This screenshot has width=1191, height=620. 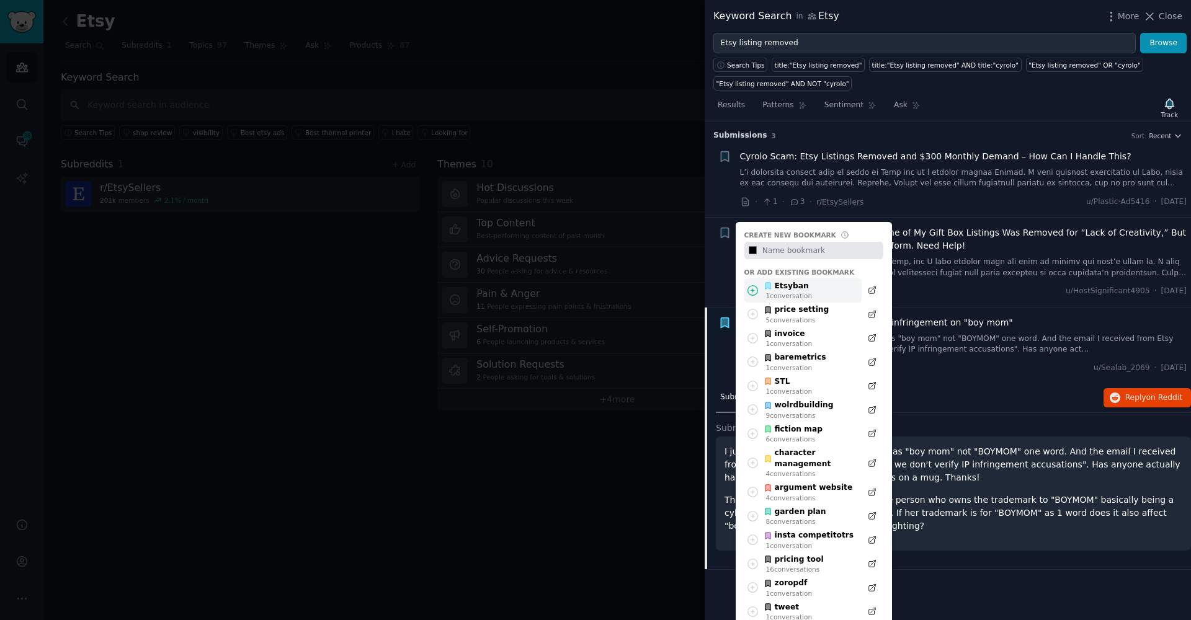 What do you see at coordinates (1122, 369) in the screenshot?
I see `span: u/Sealab_2069` at bounding box center [1122, 369].